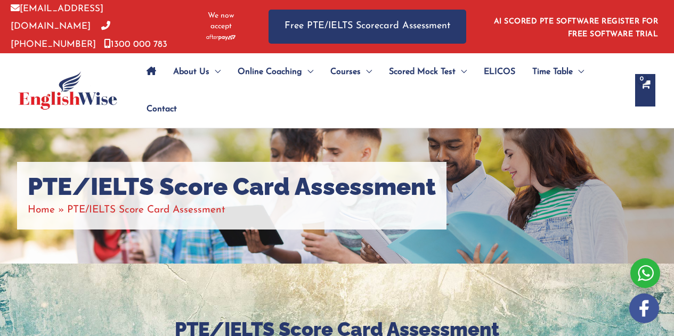 This screenshot has height=336, width=674. Describe the element at coordinates (220, 37) in the screenshot. I see `img: Afterpay-Logo` at that location.